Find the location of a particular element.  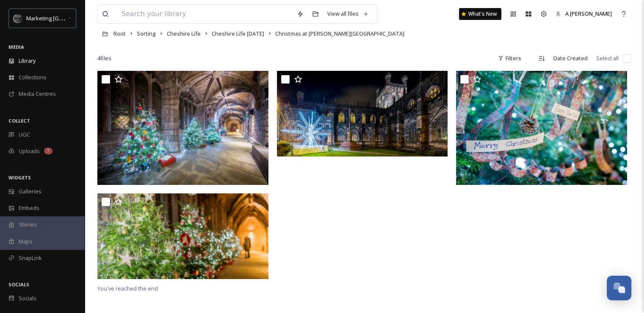

span: Select all is located at coordinates (607, 58).